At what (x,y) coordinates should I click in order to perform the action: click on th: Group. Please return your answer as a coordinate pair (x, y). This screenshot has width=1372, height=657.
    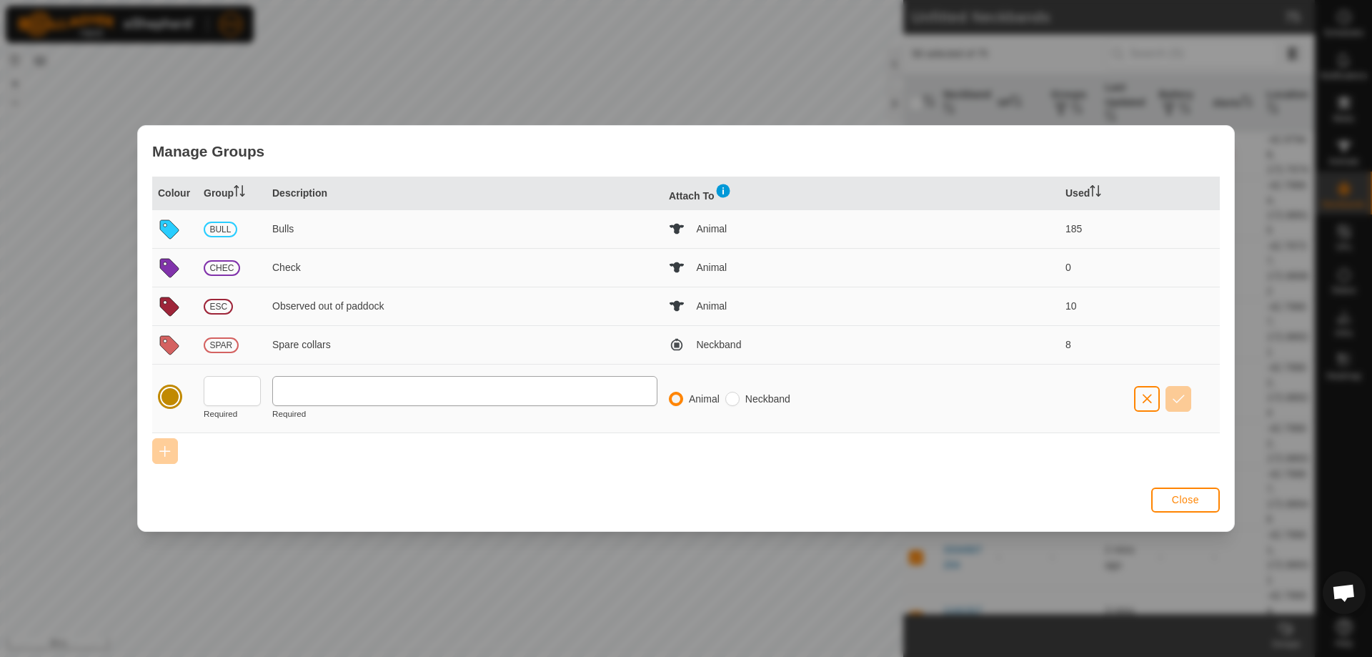
    Looking at the image, I should click on (232, 193).